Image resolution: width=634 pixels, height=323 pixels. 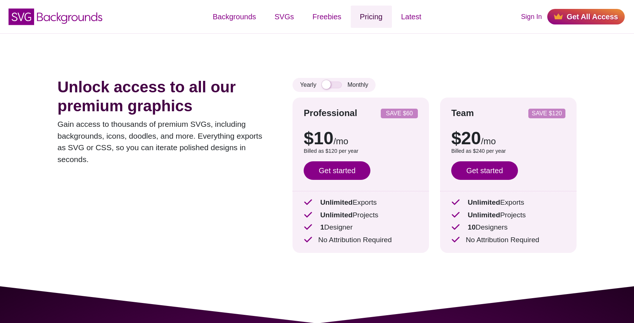 What do you see at coordinates (586, 17) in the screenshot?
I see `a: Get All Access` at bounding box center [586, 17].